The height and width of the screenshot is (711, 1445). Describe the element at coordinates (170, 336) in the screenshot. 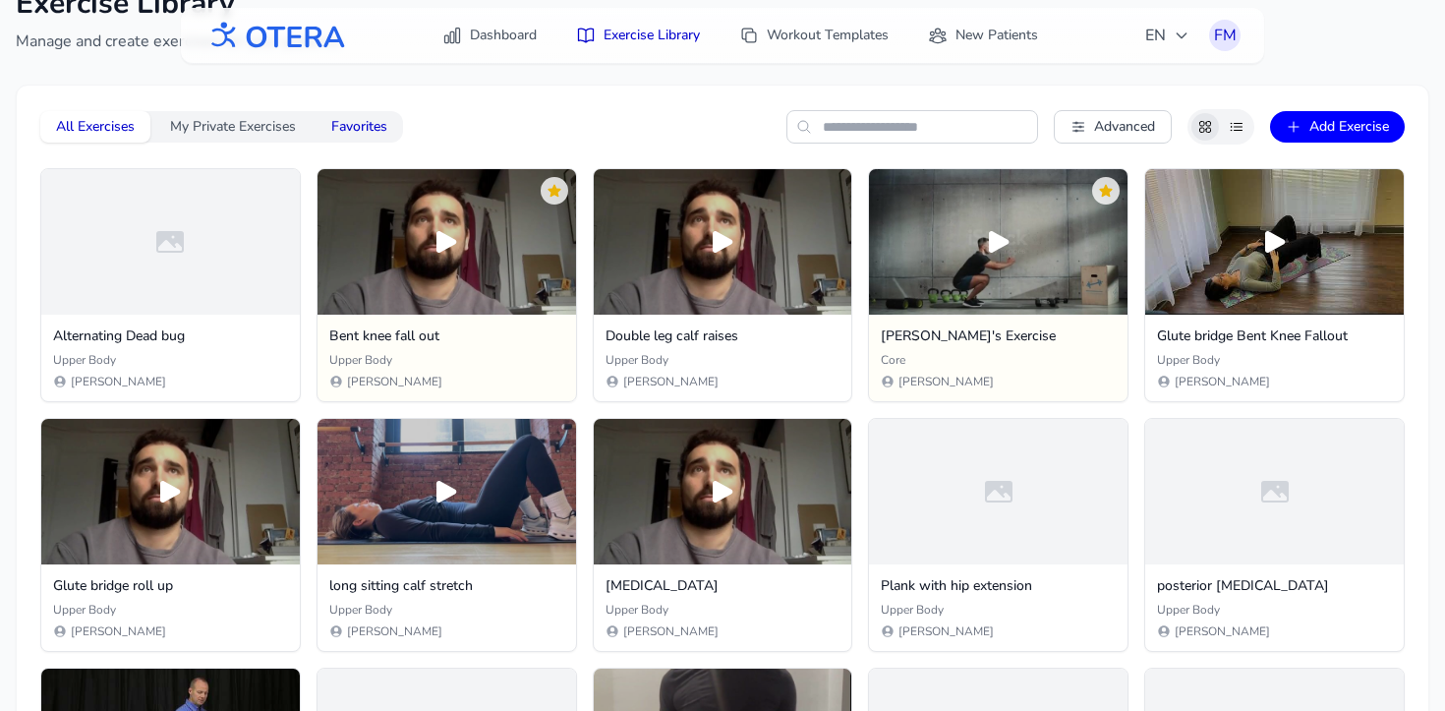

I see `h3: Alternating Dead bug` at that location.